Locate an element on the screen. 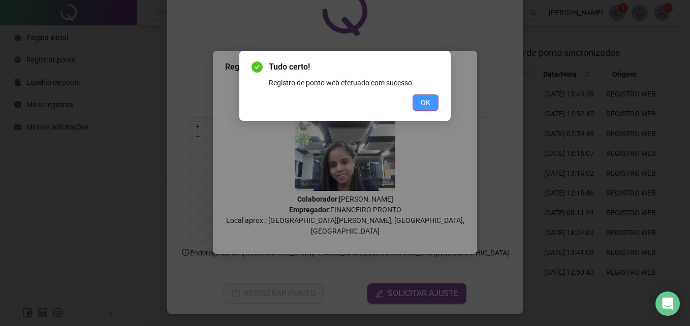 This screenshot has height=326, width=690. span: OK is located at coordinates (425, 103).